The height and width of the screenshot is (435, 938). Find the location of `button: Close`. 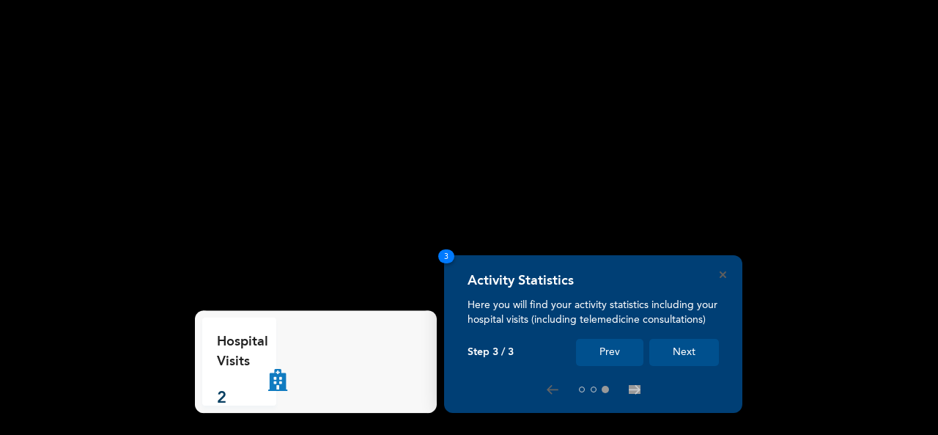

button: Close is located at coordinates (723, 274).